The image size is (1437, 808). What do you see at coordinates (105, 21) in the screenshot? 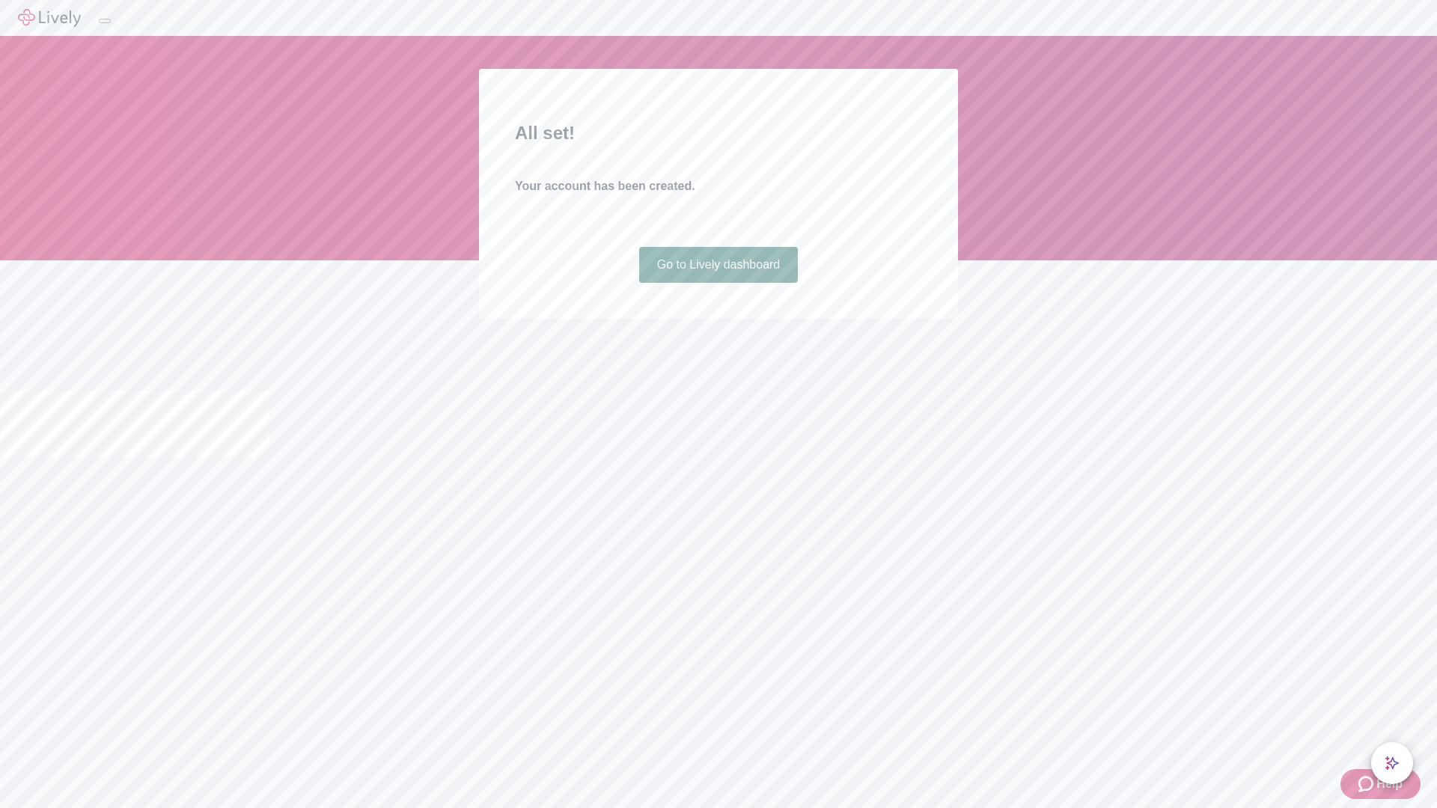
I see `button: Log out` at bounding box center [105, 21].